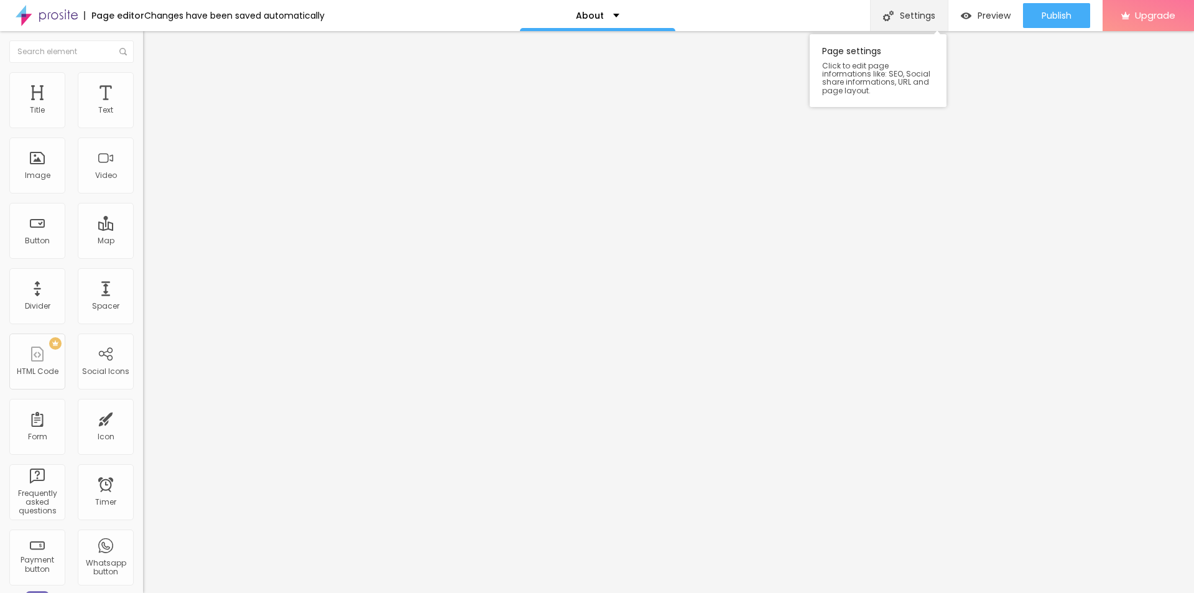 This screenshot has width=1194, height=593. I want to click on div: Spacer, so click(106, 306).